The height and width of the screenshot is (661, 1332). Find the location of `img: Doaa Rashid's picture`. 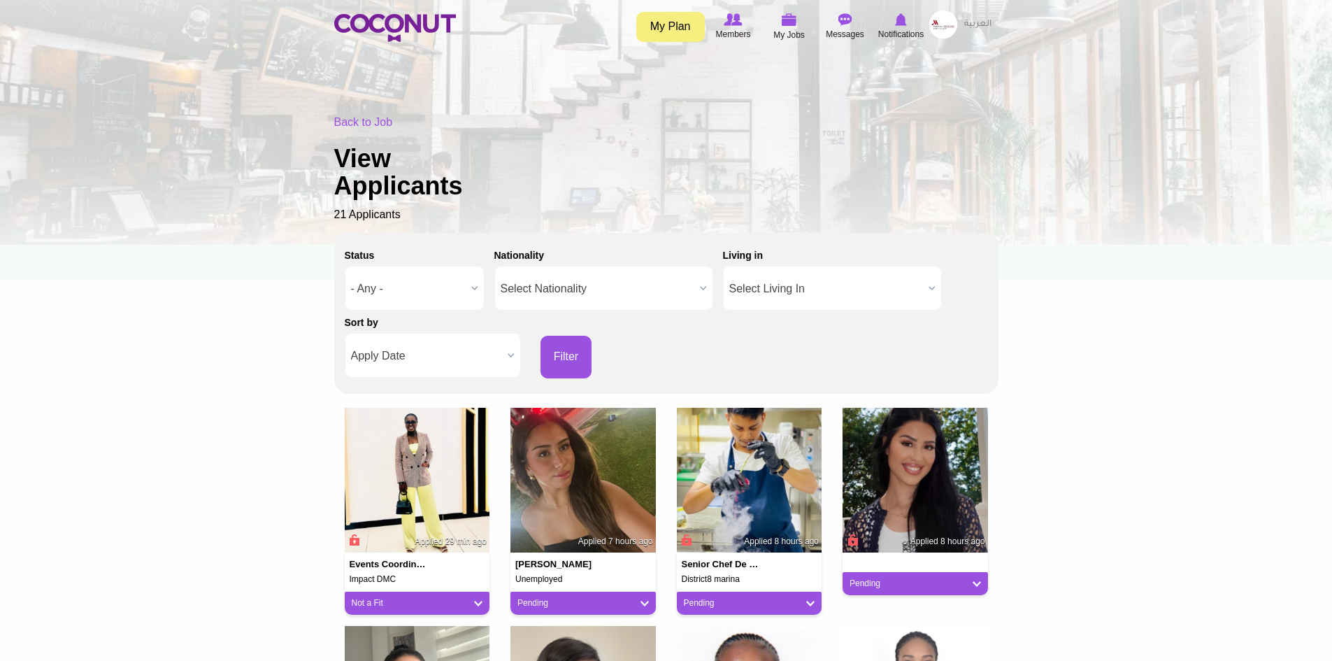

img: Doaa Rashid's picture is located at coordinates (583, 480).